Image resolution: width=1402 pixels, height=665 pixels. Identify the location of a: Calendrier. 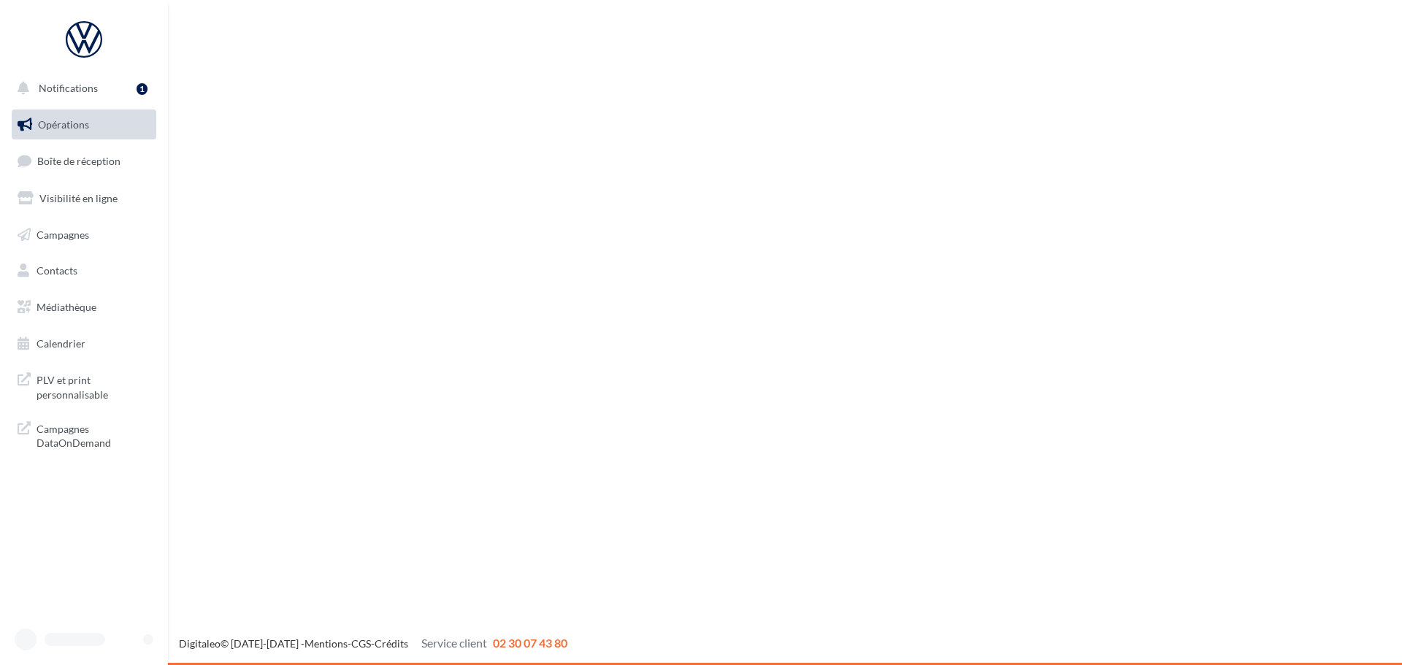
(84, 344).